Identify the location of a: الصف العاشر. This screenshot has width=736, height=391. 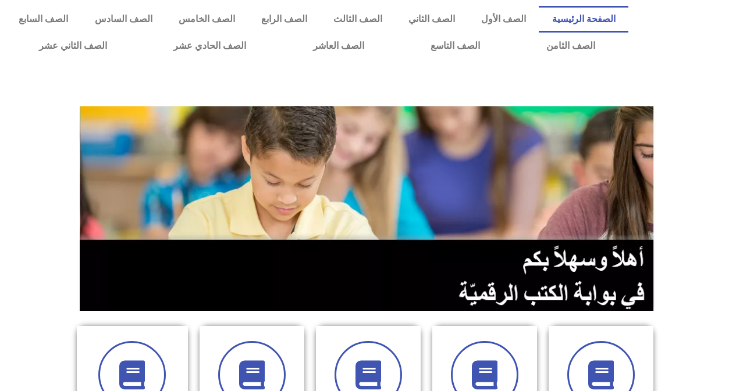
(338, 46).